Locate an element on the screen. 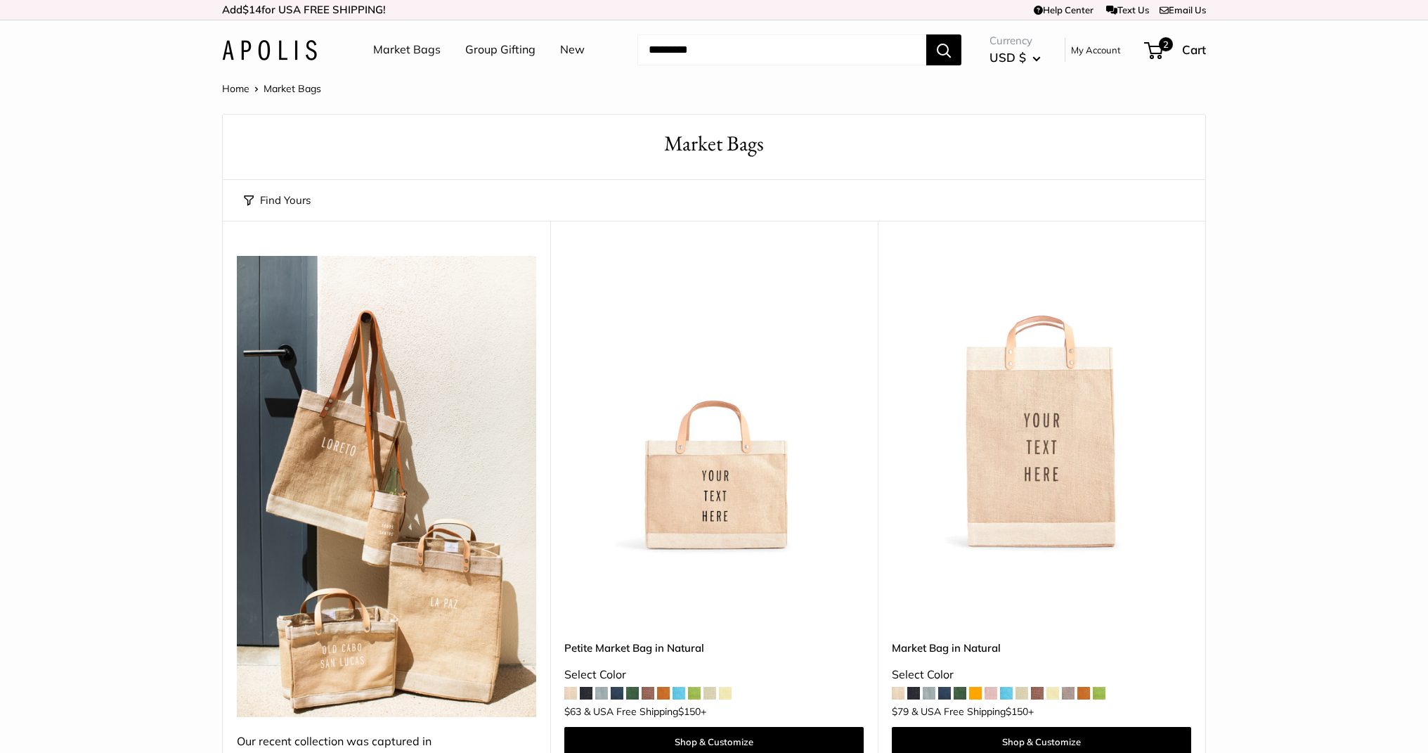 This screenshot has width=1428, height=753. span: USD $ is located at coordinates (1008, 57).